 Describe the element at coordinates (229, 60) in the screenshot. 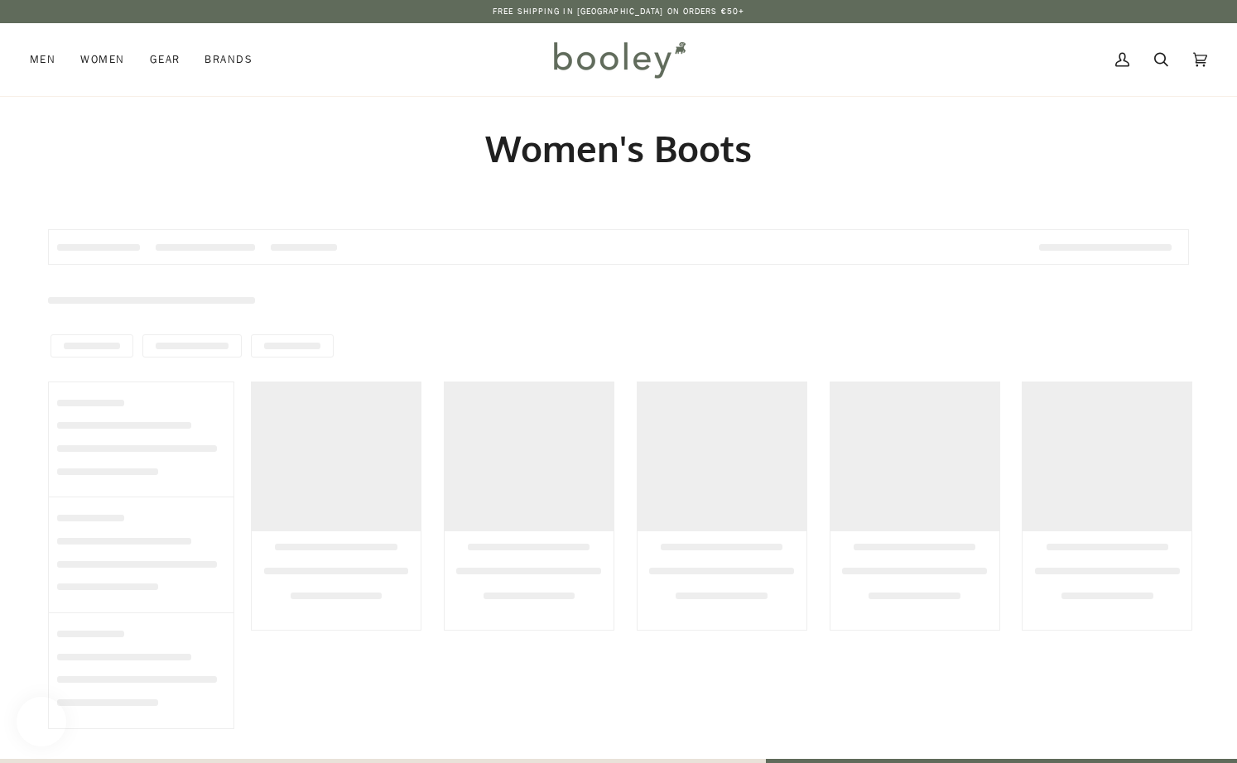

I see `a: Brands` at that location.